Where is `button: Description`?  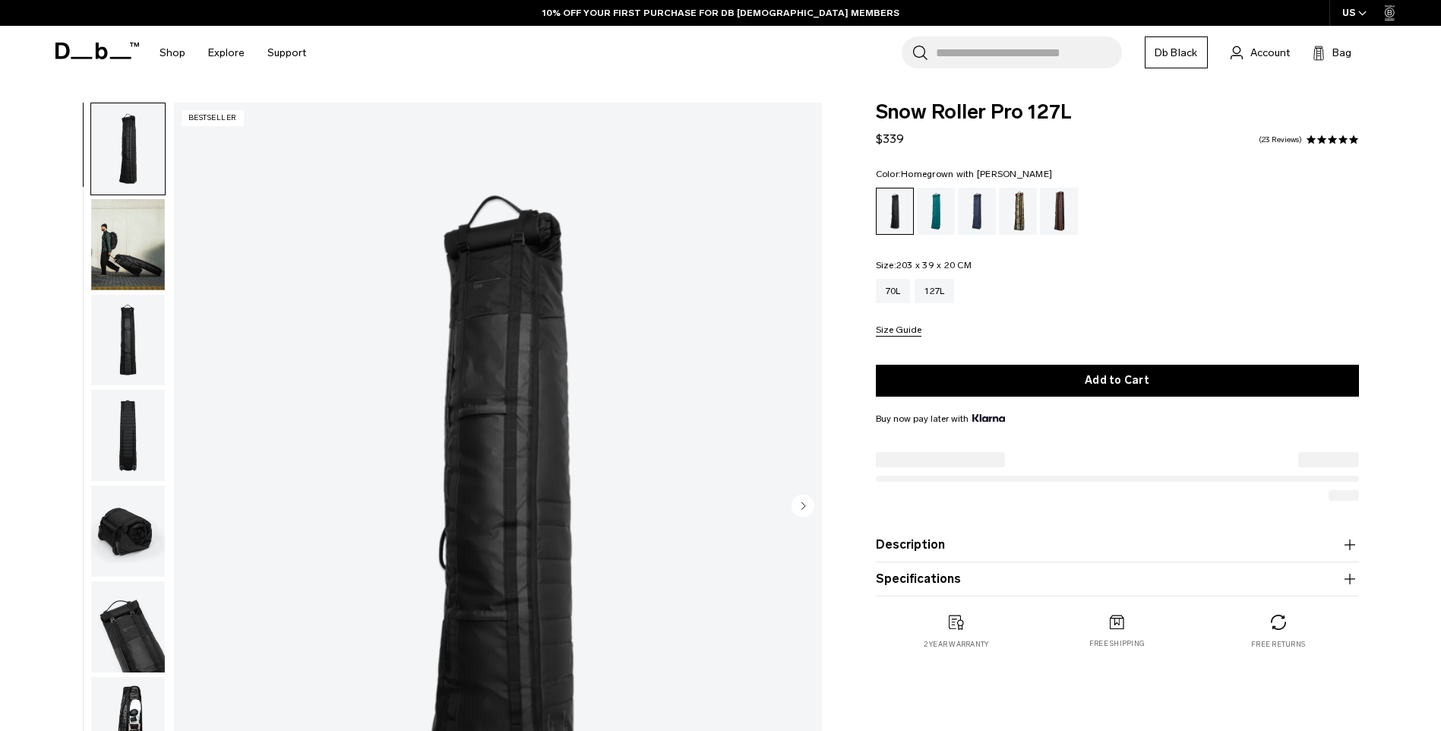
button: Description is located at coordinates (1117, 545).